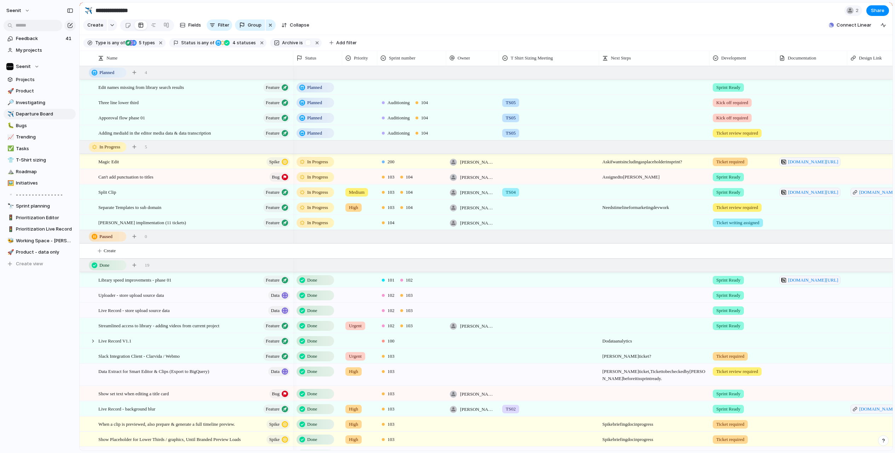  What do you see at coordinates (301, 43) in the screenshot?
I see `span: is` at bounding box center [301, 43].